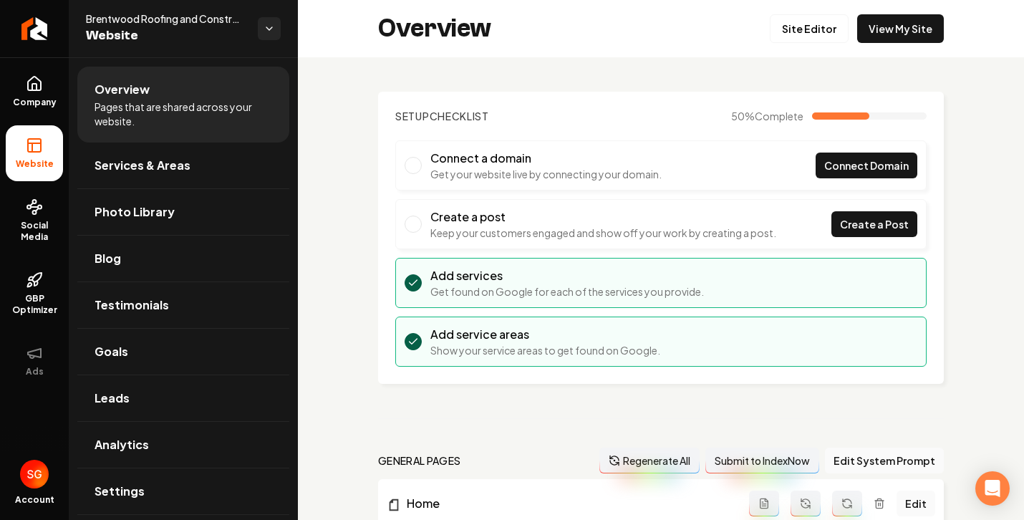  Describe the element at coordinates (567, 291) in the screenshot. I see `p: Get found on Google for each of the services you provide.` at that location.